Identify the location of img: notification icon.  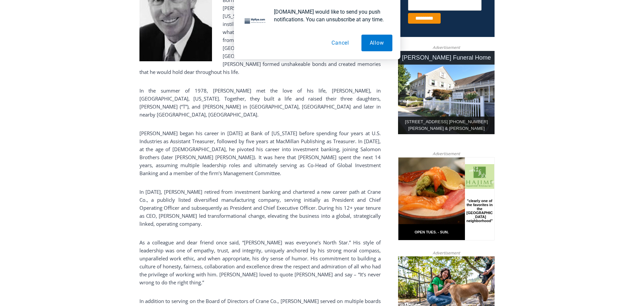
(255, 21).